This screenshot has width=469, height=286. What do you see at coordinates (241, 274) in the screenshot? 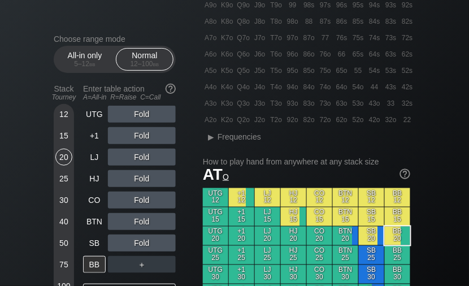
I see `div: +1 30` at bounding box center [241, 274].